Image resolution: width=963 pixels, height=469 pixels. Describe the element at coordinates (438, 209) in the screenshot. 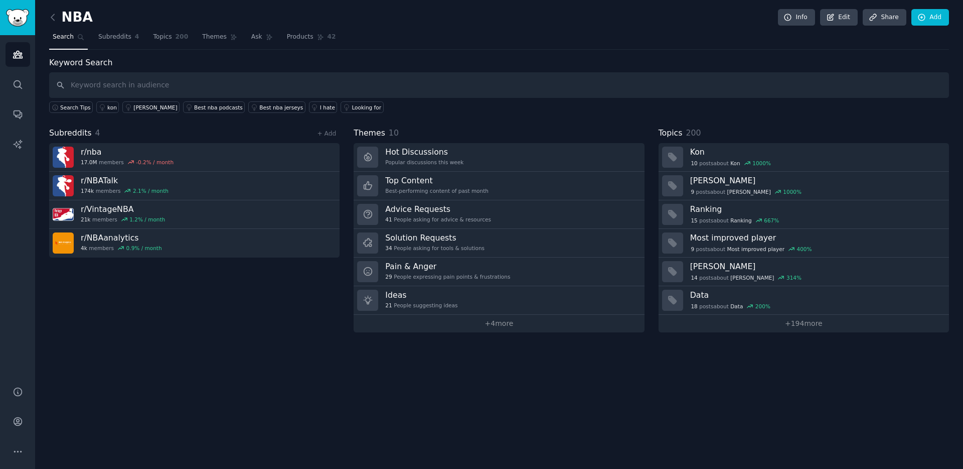

I see `h3: Advice Requests` at that location.